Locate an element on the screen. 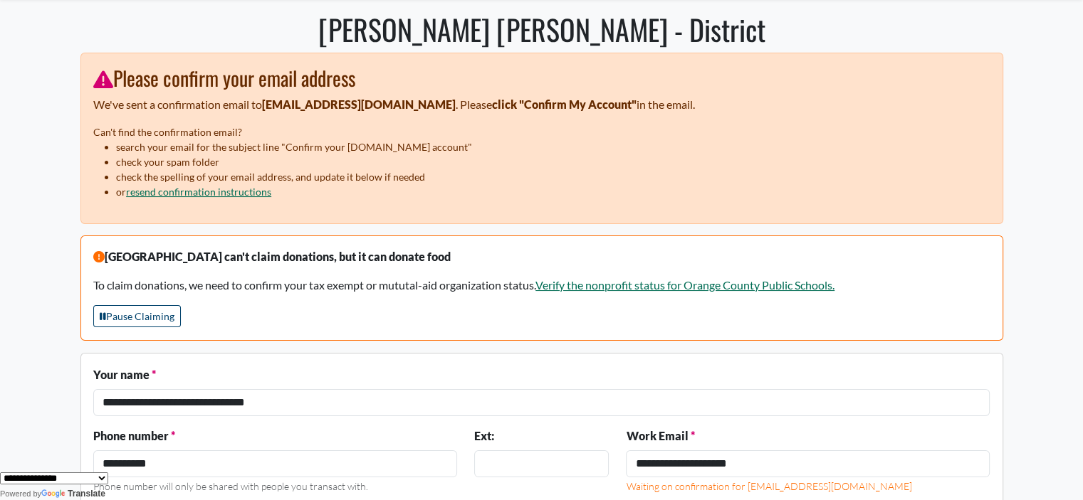 The image size is (1083, 500). p: We've sent a confirmation email to . Please in the email. is located at coordinates (541, 105).